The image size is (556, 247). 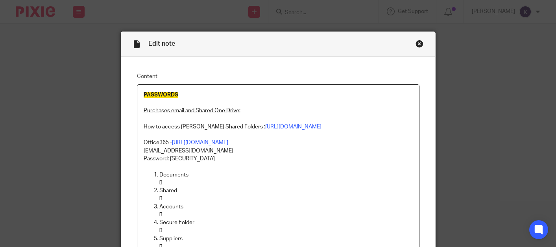 I want to click on p: Secure Folder, so click(x=286, y=223).